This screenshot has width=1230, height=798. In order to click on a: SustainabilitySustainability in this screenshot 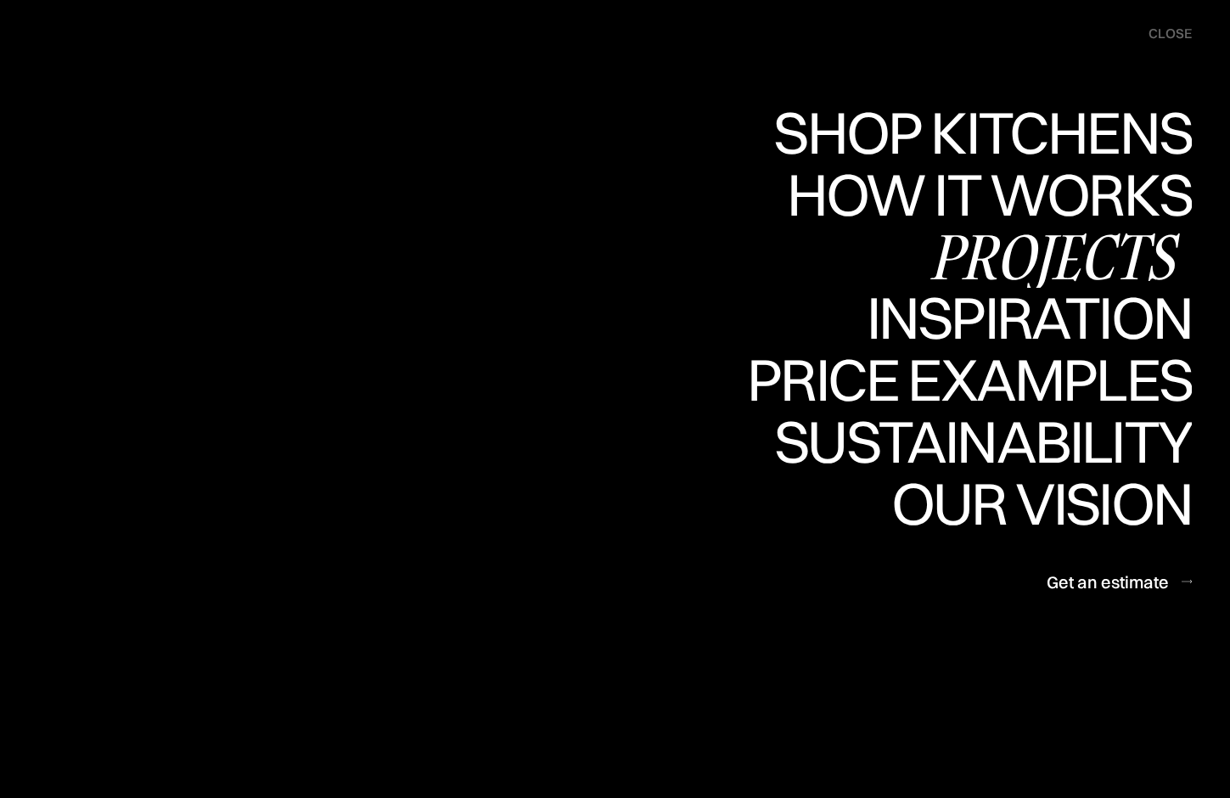, I will do `click(975, 442)`.